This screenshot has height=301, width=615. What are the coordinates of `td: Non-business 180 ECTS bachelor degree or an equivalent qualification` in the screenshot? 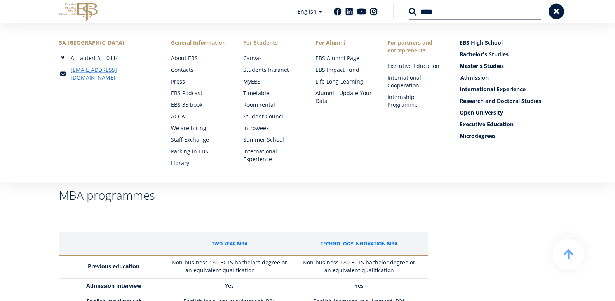 It's located at (361, 267).